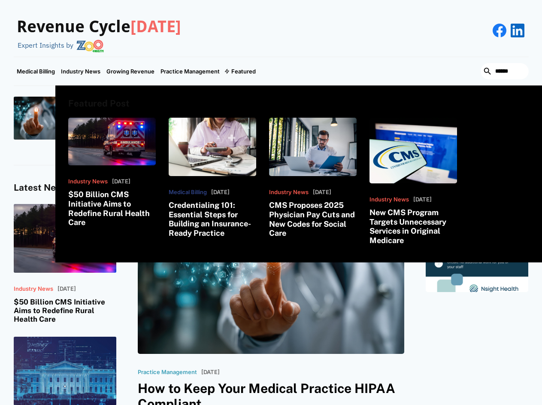 This screenshot has width=542, height=405. Describe the element at coordinates (313, 219) in the screenshot. I see `h3: CMS Proposes 2025 Physician Pay Cuts and New Codes for Social Care` at that location.